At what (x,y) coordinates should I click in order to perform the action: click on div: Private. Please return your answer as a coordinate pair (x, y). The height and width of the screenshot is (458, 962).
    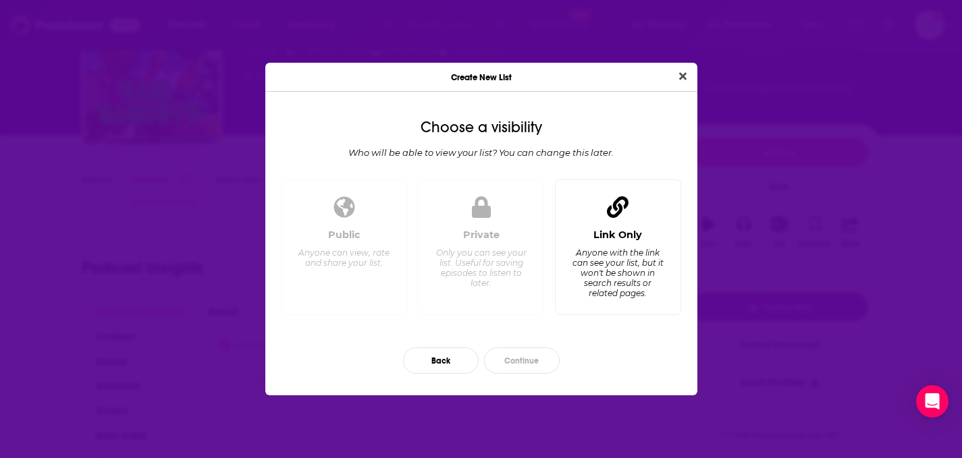
    Looking at the image, I should click on (481, 235).